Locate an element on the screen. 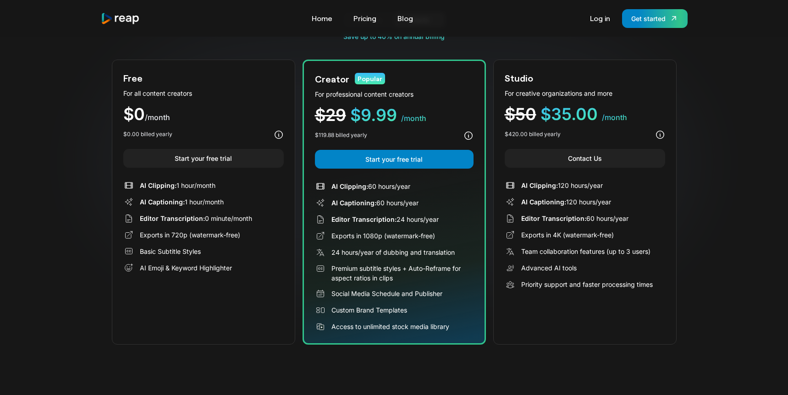  div: Access to unlimited stock media library is located at coordinates (390, 326).